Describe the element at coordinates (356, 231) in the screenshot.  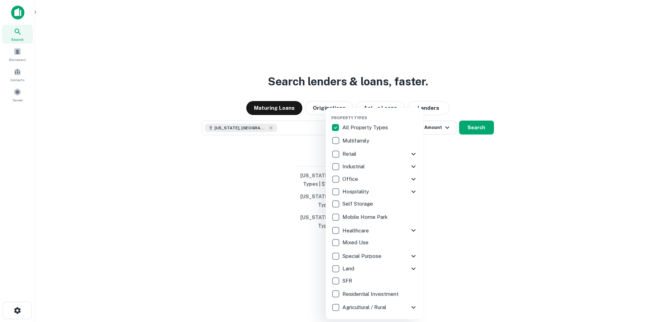
I see `p: Healthcare` at that location.